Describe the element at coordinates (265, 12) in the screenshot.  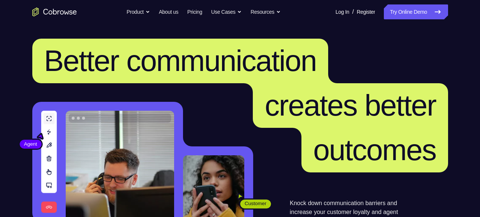
I see `button: Resources` at that location.